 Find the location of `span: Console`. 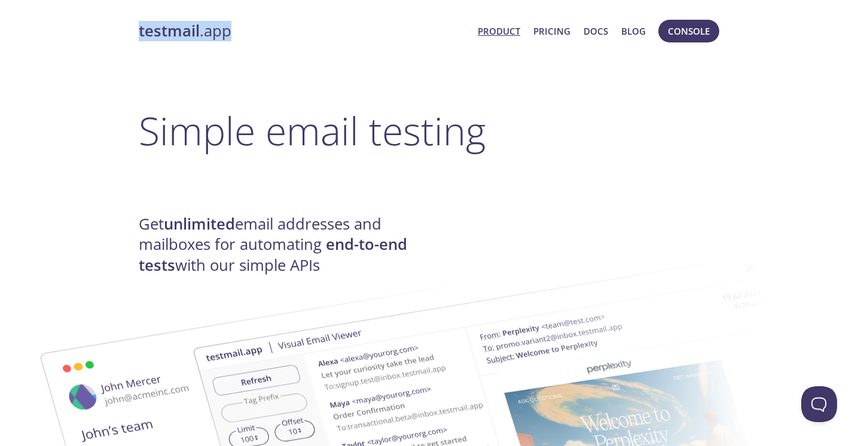

span: Console is located at coordinates (689, 31).